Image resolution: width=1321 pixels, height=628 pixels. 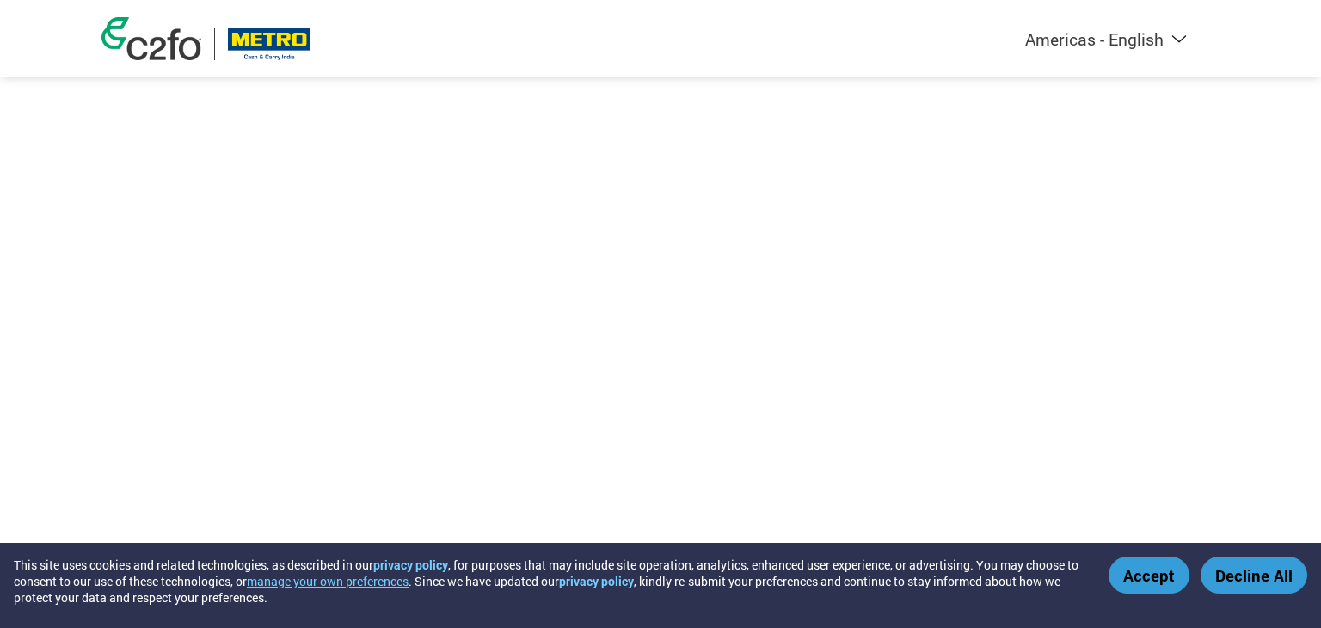 I want to click on img: c2fo logo, so click(x=151, y=39).